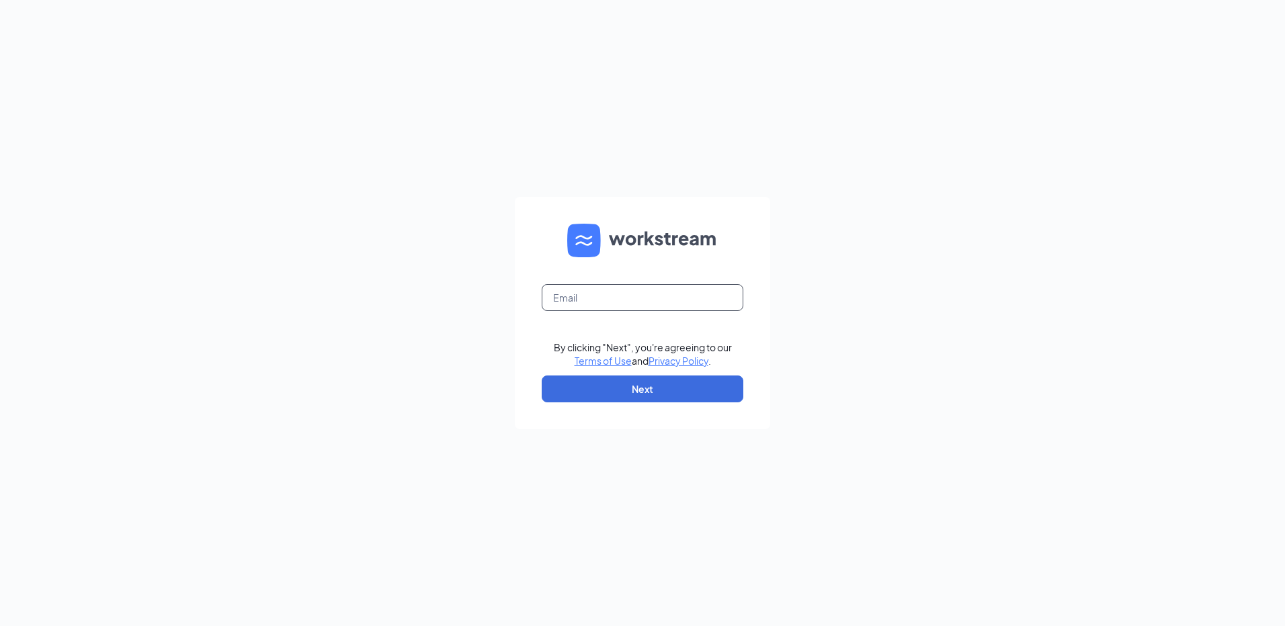  I want to click on div: By clicking "Next", you're agreeing to our and ., so click(642, 354).